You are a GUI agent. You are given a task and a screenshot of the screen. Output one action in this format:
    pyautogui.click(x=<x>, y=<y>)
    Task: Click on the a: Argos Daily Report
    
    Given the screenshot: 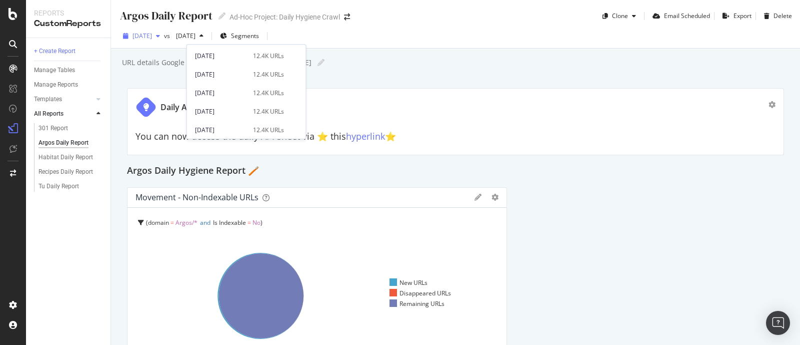 What is the action you would take?
    pyautogui.click(x=71, y=143)
    